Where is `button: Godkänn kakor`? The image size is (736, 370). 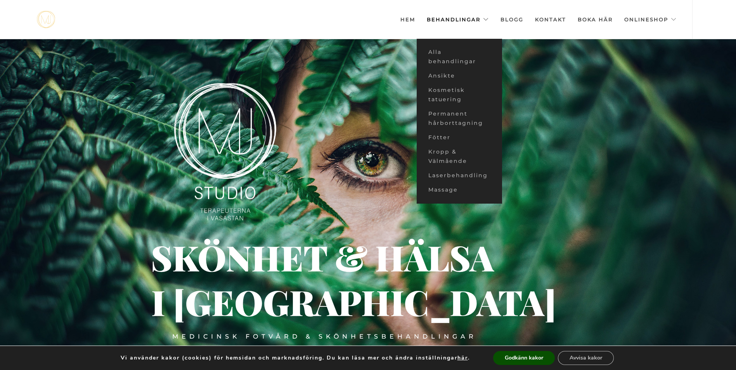 button: Godkänn kakor is located at coordinates (524, 358).